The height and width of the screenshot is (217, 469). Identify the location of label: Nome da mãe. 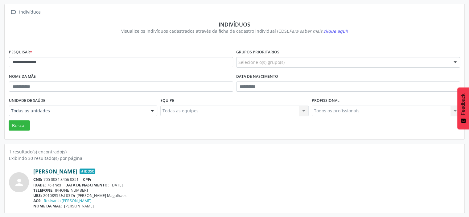
(22, 76).